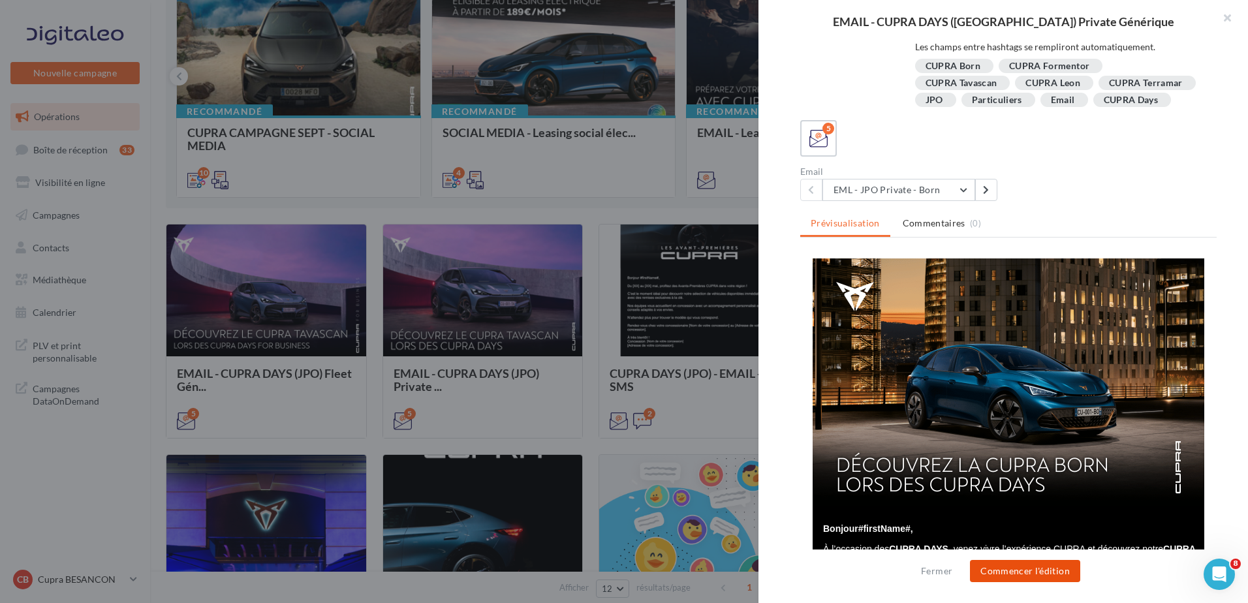 The image size is (1248, 603). What do you see at coordinates (961, 83) in the screenshot?
I see `div: CUPRA Tavascan` at bounding box center [961, 83].